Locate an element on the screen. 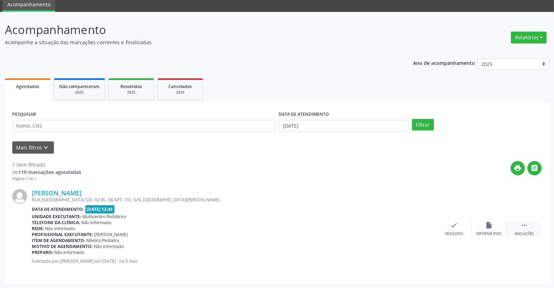 Image resolution: width=554 pixels, height=288 pixels. b: Preparo: is located at coordinates (42, 252).